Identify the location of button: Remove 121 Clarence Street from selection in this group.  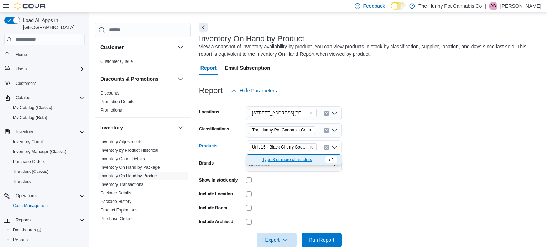
(311, 113).